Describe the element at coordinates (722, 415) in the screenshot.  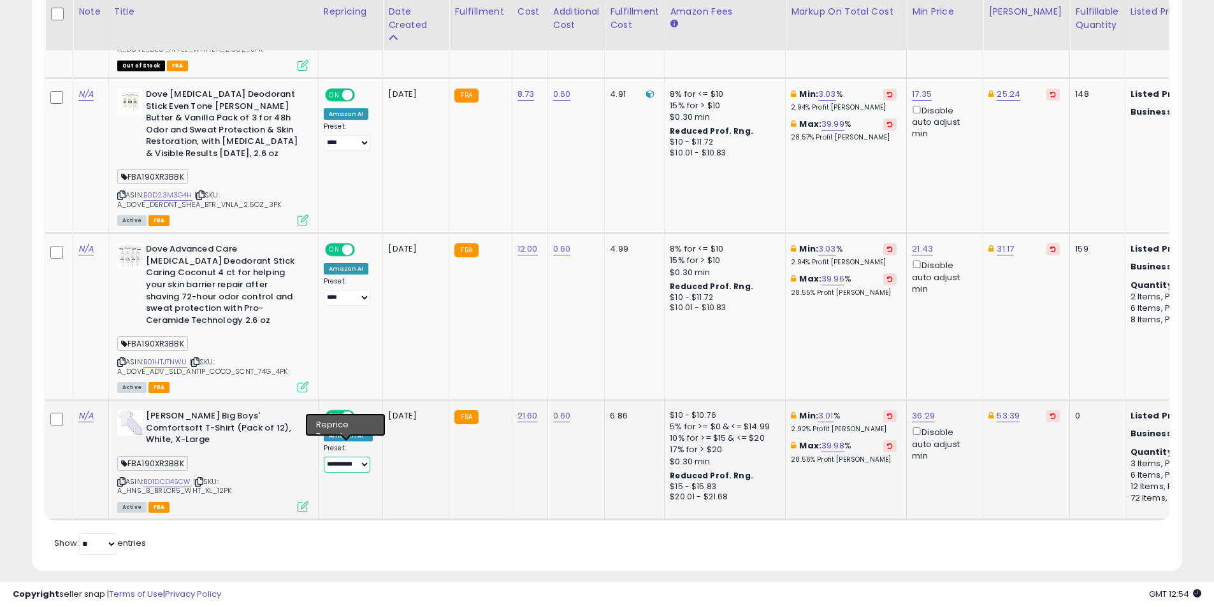
I see `div: $10 - $10.76` at that location.